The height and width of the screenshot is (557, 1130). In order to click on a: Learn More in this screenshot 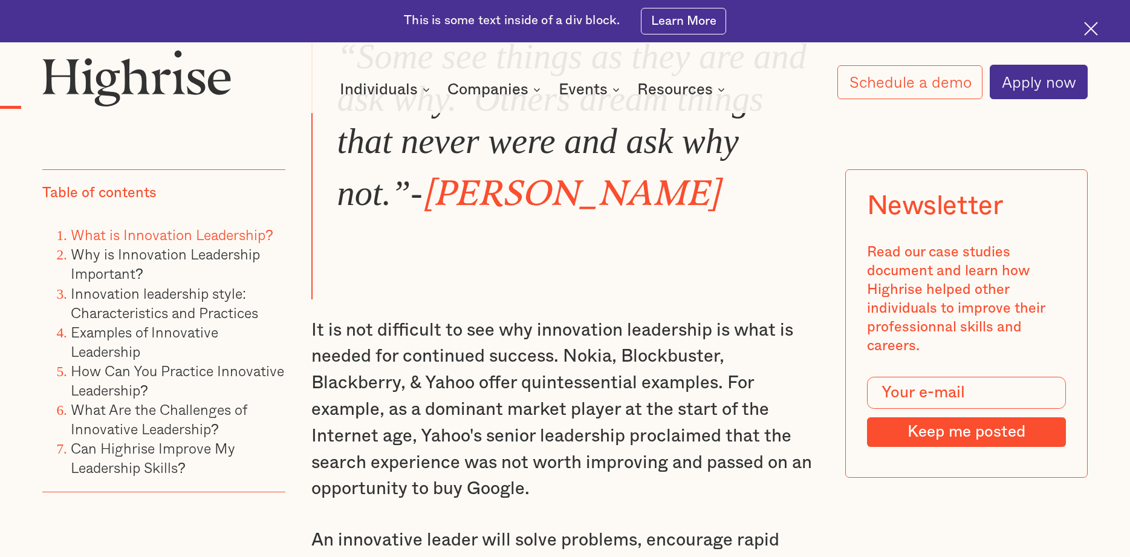, I will do `click(683, 21)`.